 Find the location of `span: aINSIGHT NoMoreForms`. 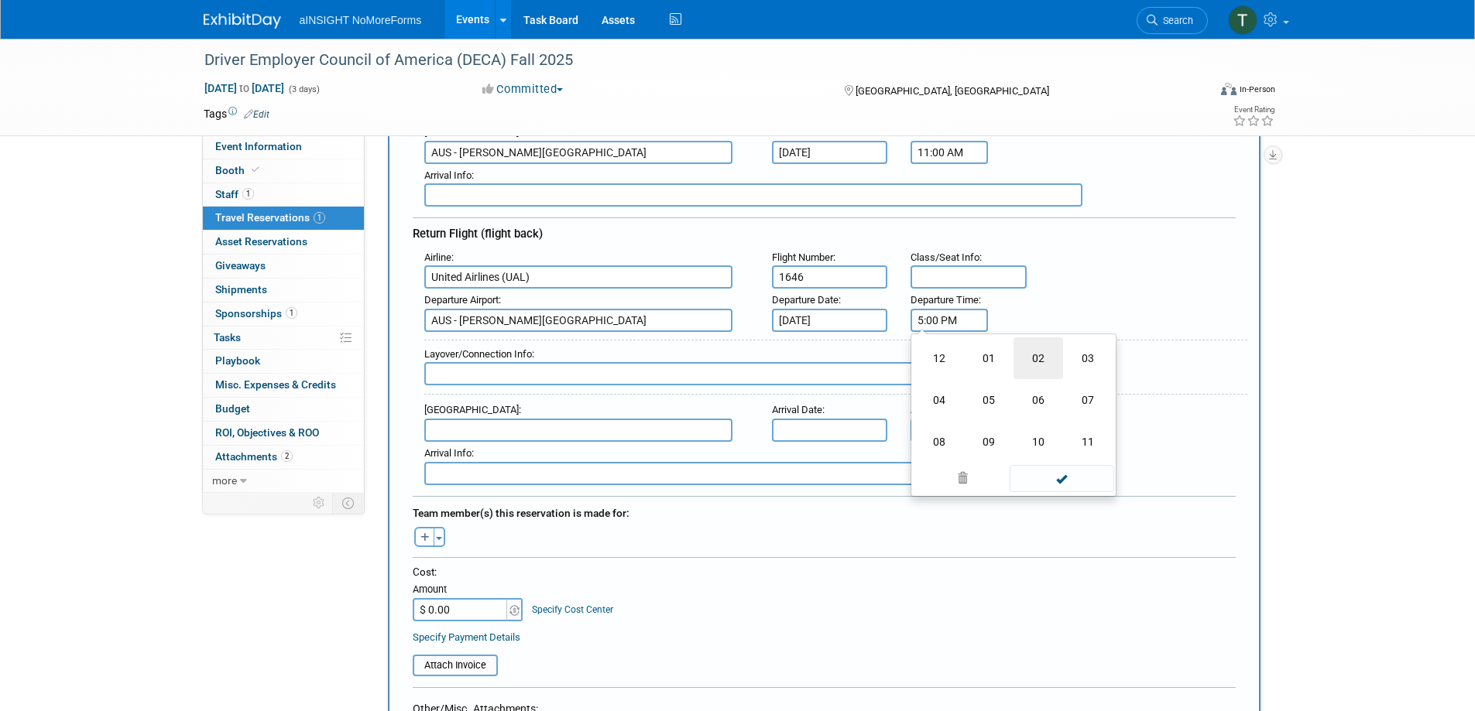

span: aINSIGHT NoMoreForms is located at coordinates (361, 20).